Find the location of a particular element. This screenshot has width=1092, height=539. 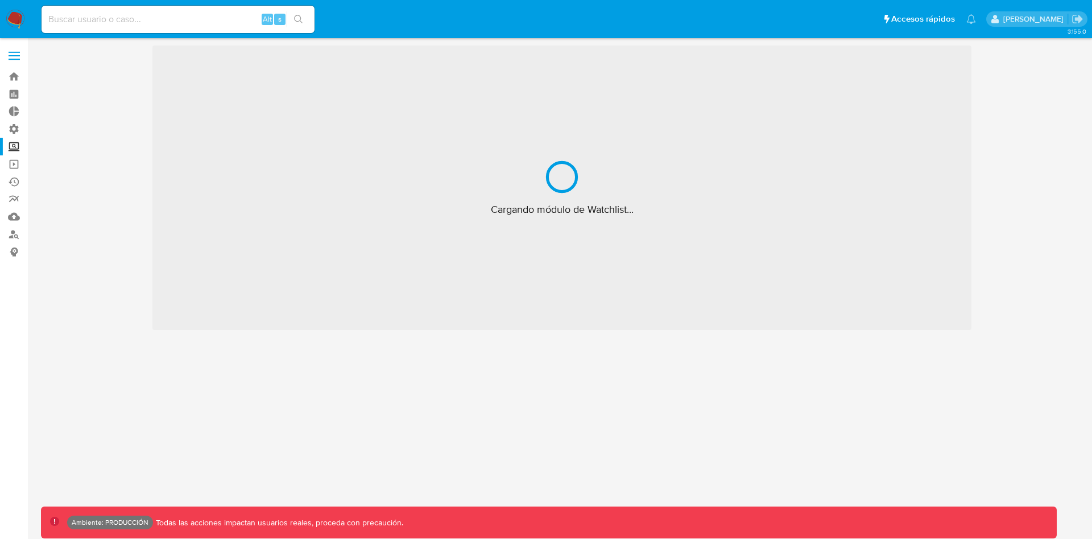

p: Todas las acciones impactan usuarios reales, proceda con precaución. is located at coordinates (278, 522).